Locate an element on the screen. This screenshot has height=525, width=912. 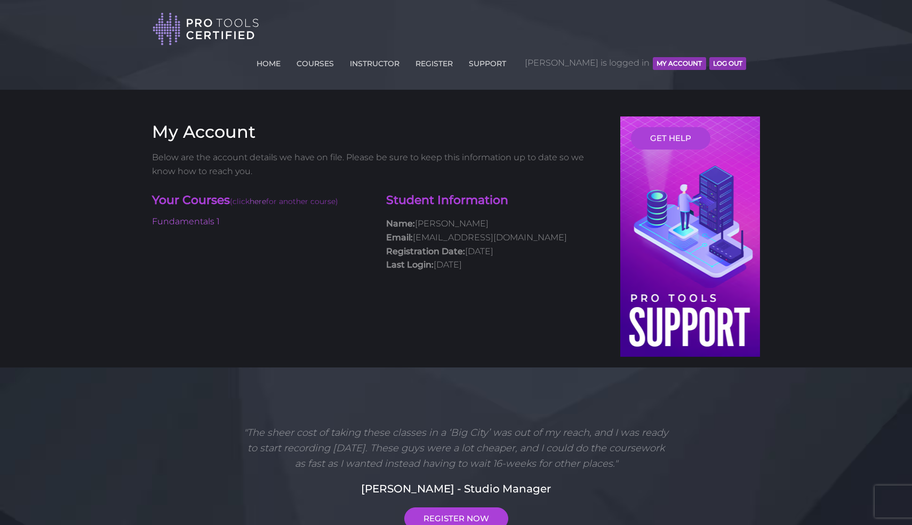
strong: Registration Date: is located at coordinates (426, 251).